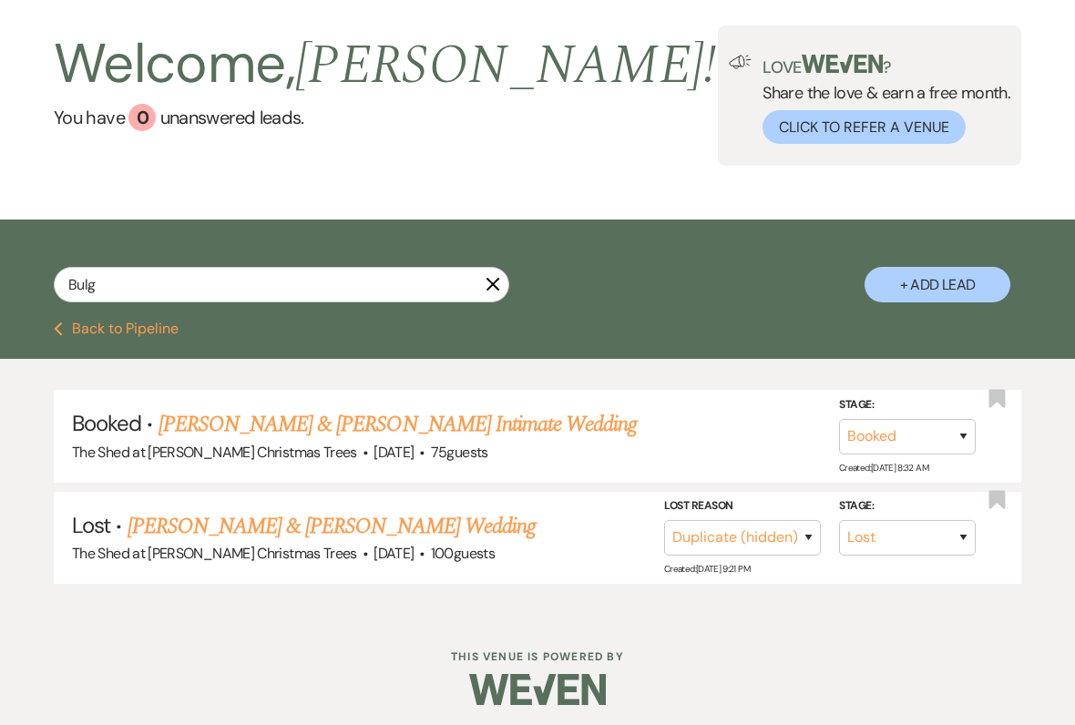 The height and width of the screenshot is (725, 1075). I want to click on button: Back to Pipeline, so click(116, 329).